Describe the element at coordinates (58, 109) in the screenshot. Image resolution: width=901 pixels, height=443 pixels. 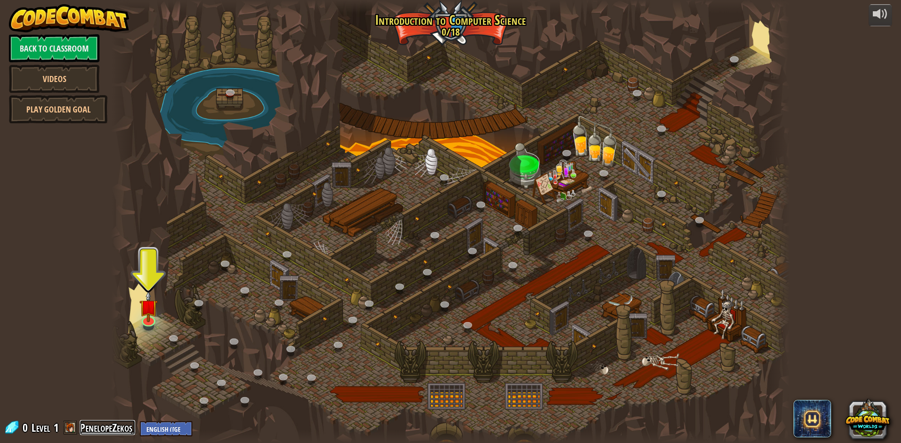
I see `a: Play Golden Goal` at that location.